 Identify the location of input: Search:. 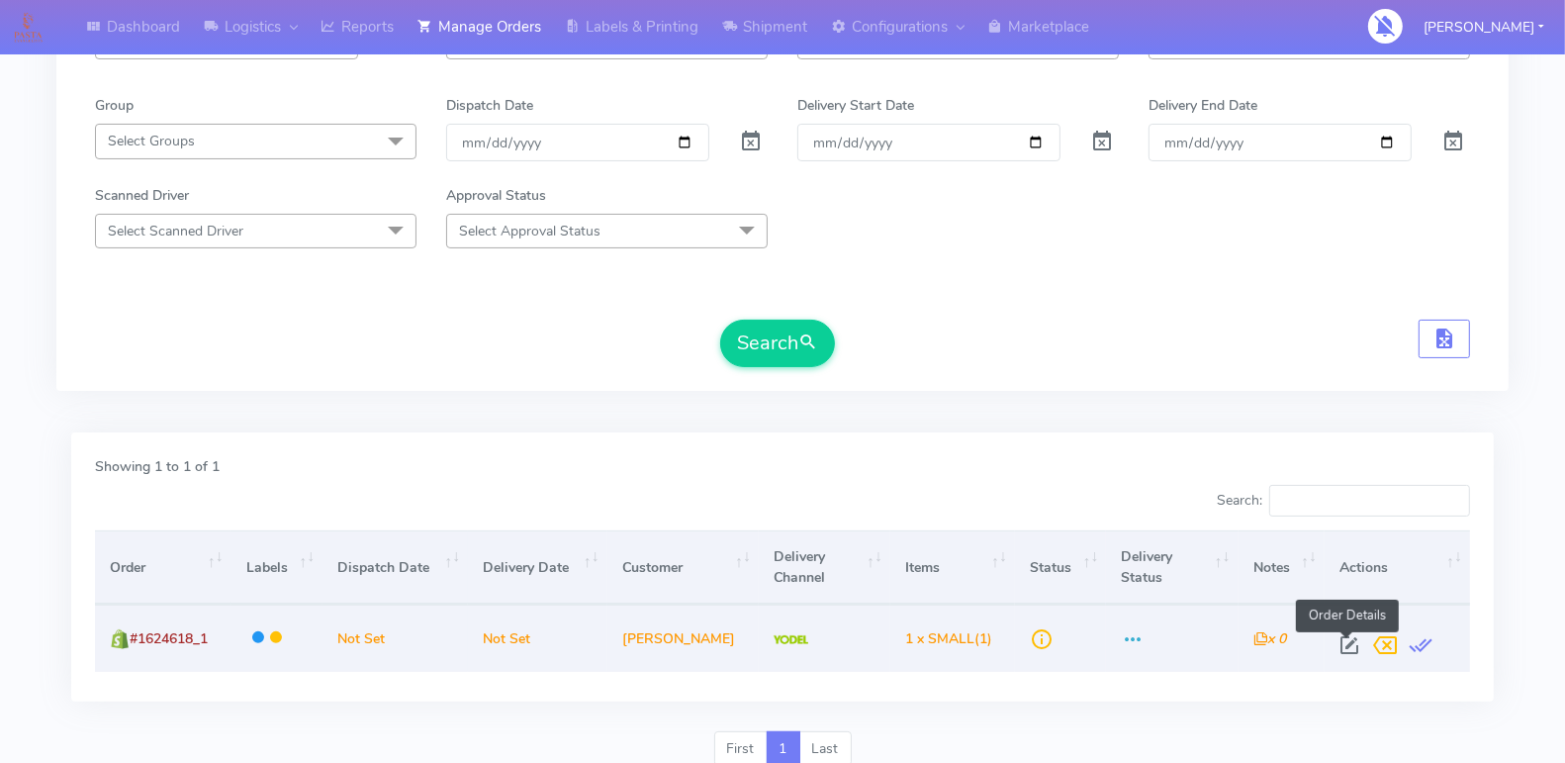
(1369, 501).